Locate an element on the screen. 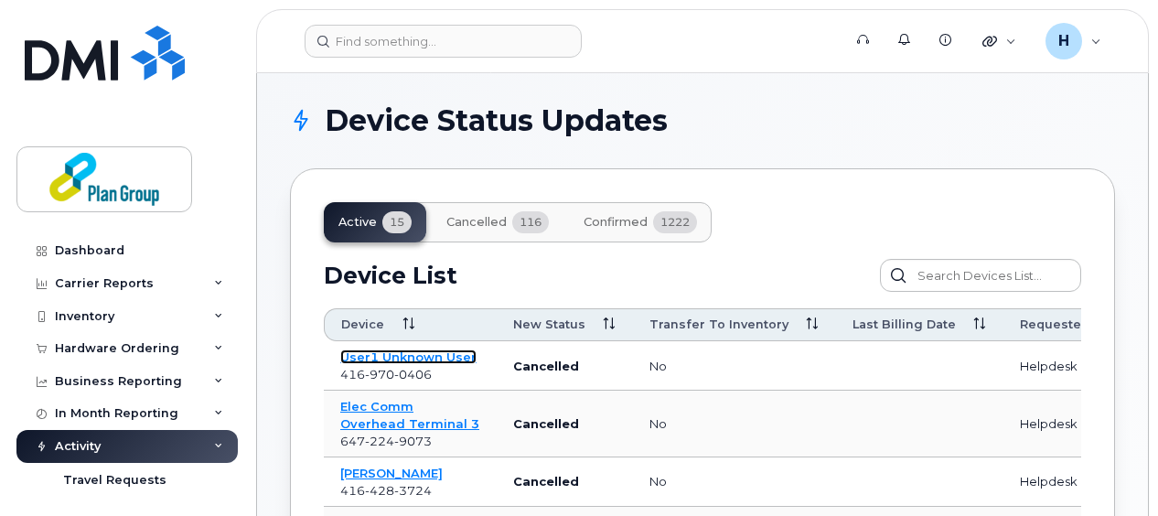 This screenshot has width=1158, height=516. a: User1 Unknown User is located at coordinates (408, 357).